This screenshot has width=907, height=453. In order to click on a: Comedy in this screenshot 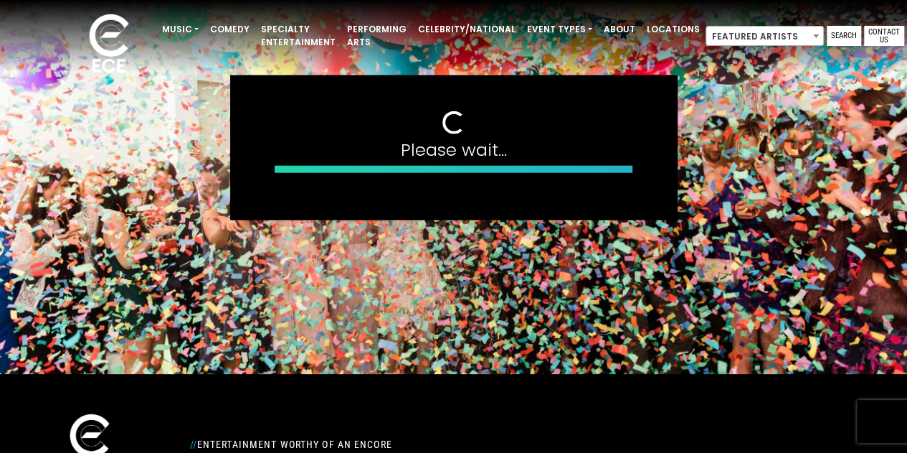, I will do `click(229, 29)`.